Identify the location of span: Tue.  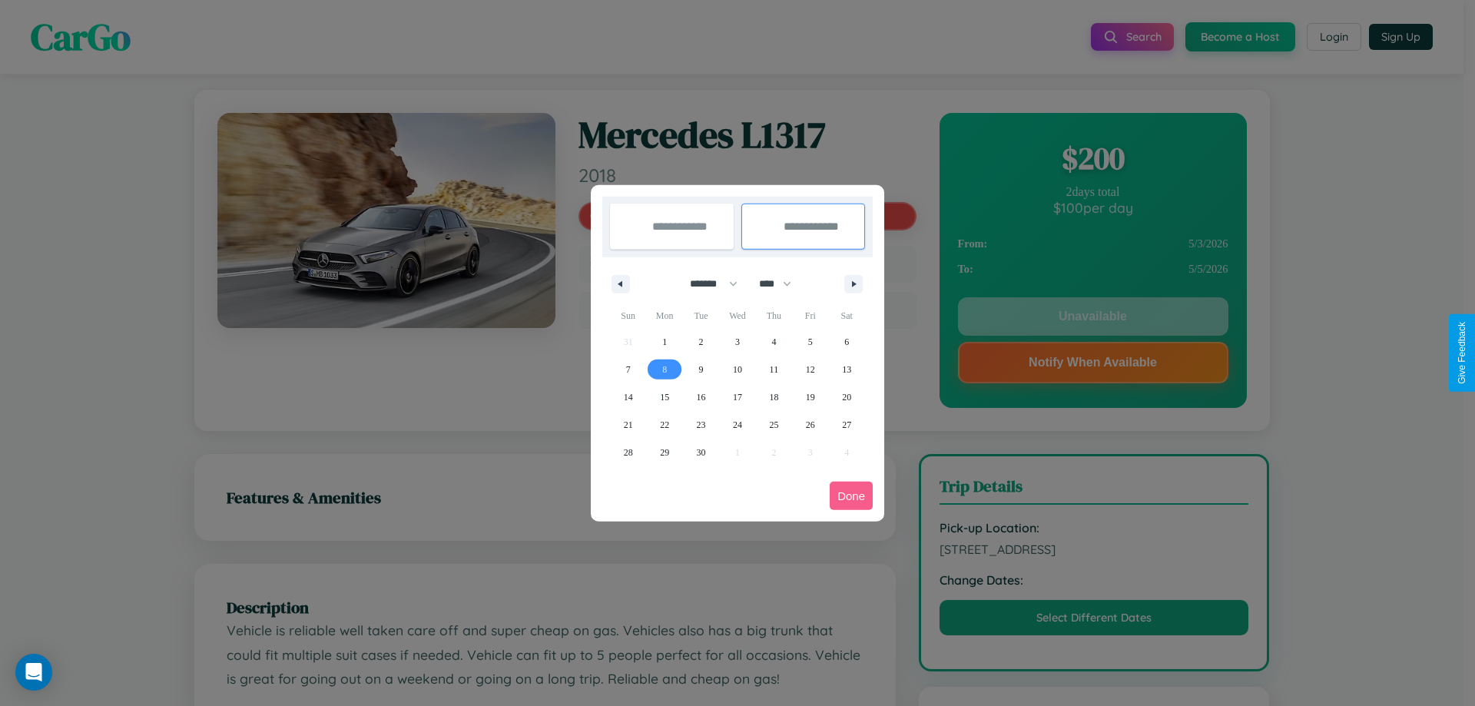
(700, 316).